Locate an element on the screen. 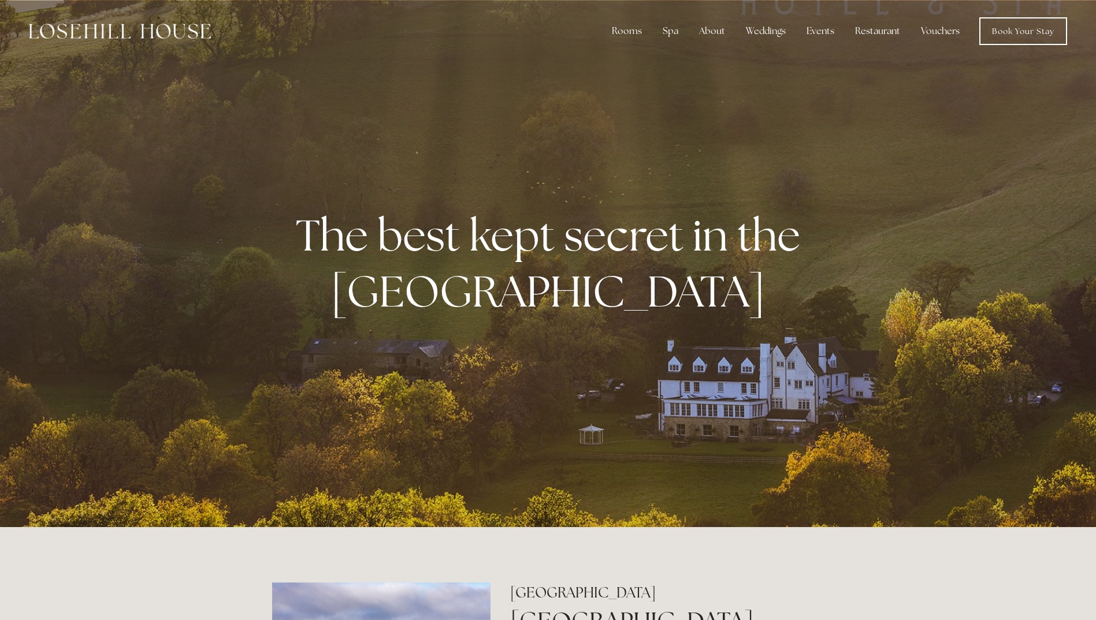  a: Vouchers is located at coordinates (940, 31).